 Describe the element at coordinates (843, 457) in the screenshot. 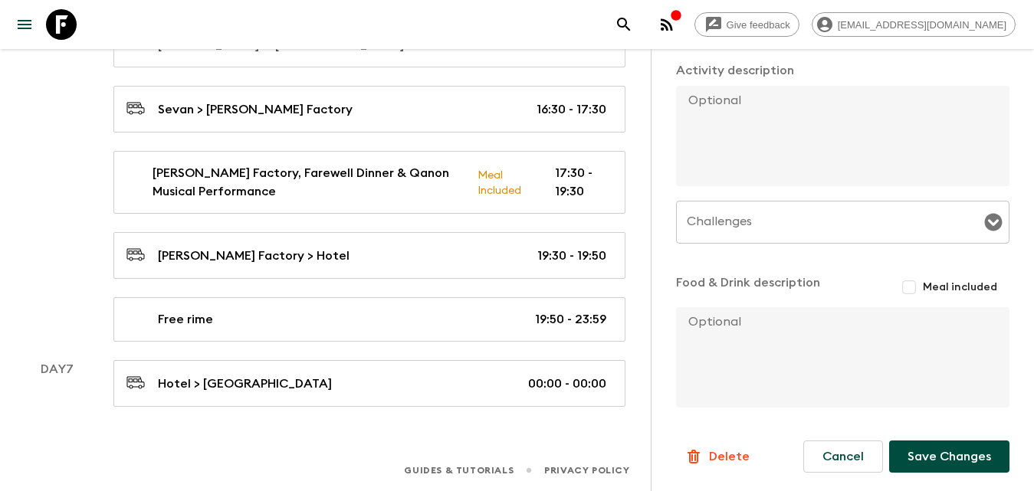

I see `button: Cancel` at that location.